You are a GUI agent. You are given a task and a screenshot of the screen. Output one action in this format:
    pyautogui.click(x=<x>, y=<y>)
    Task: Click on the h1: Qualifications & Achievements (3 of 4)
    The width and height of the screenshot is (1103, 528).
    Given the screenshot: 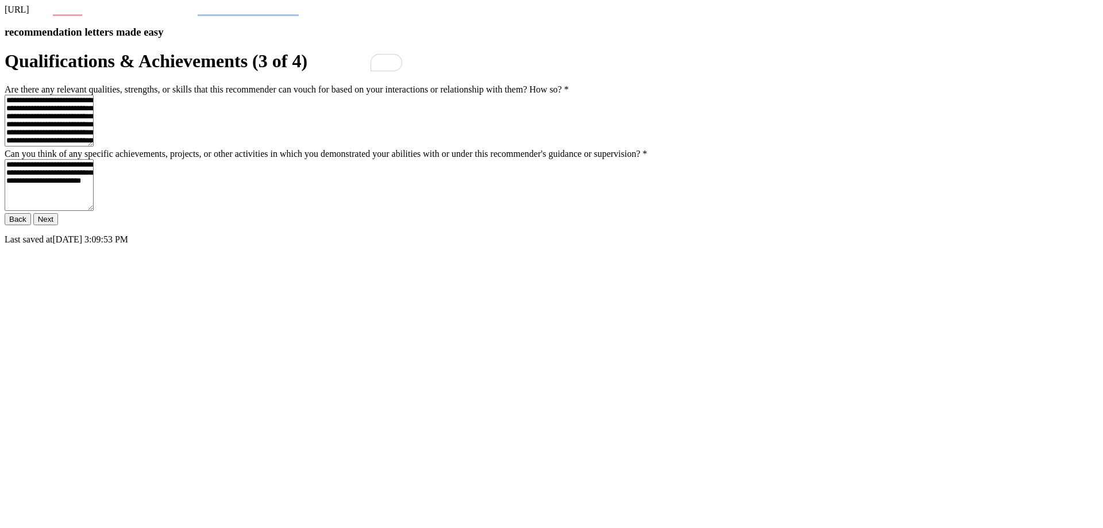 What is the action you would take?
    pyautogui.click(x=552, y=61)
    